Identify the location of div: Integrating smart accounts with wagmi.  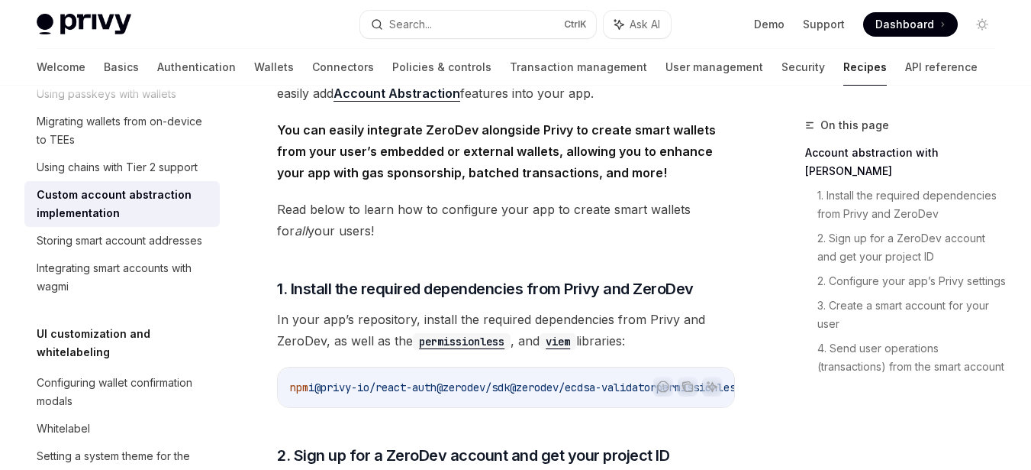
(124, 277).